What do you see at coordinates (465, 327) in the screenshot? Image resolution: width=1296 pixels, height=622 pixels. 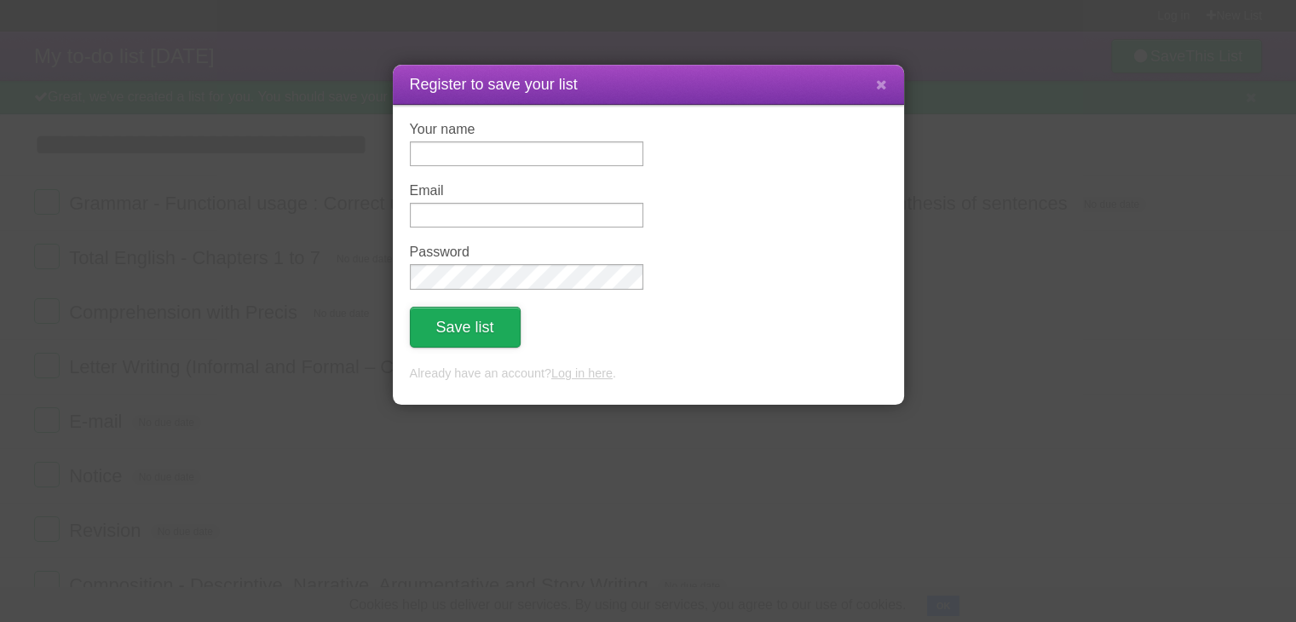 I see `button: Save list` at bounding box center [465, 327].